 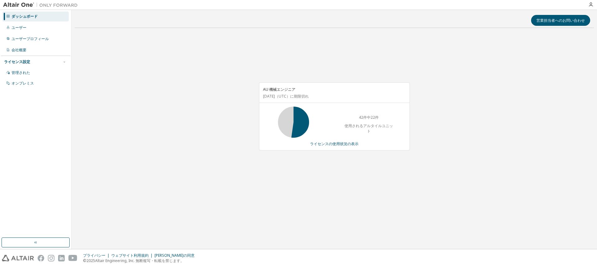 I want to click on img: youtube.svg, so click(x=73, y=258).